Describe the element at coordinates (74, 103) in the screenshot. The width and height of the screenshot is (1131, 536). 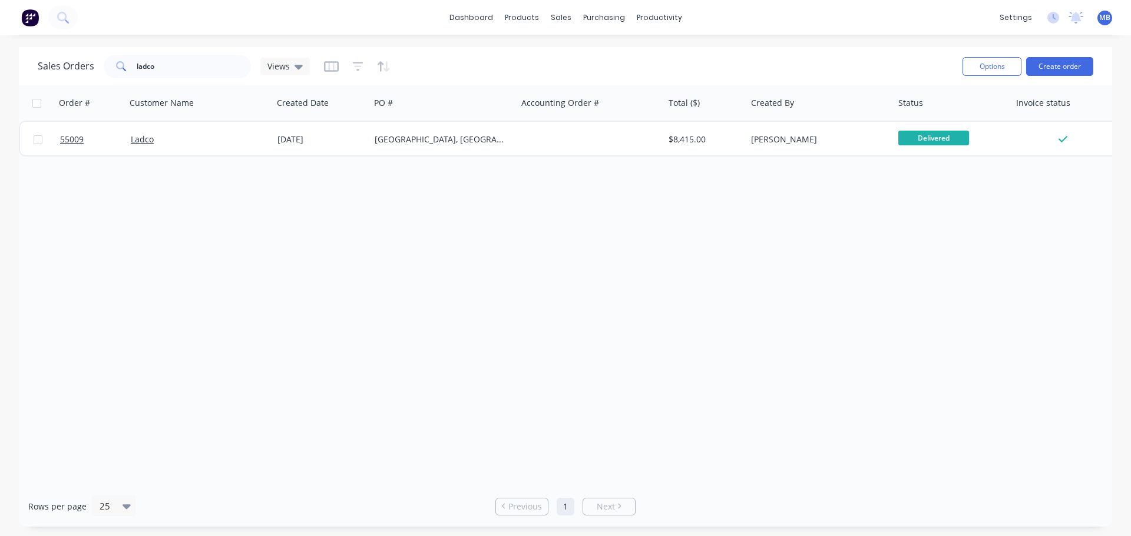
I see `div: Order #` at that location.